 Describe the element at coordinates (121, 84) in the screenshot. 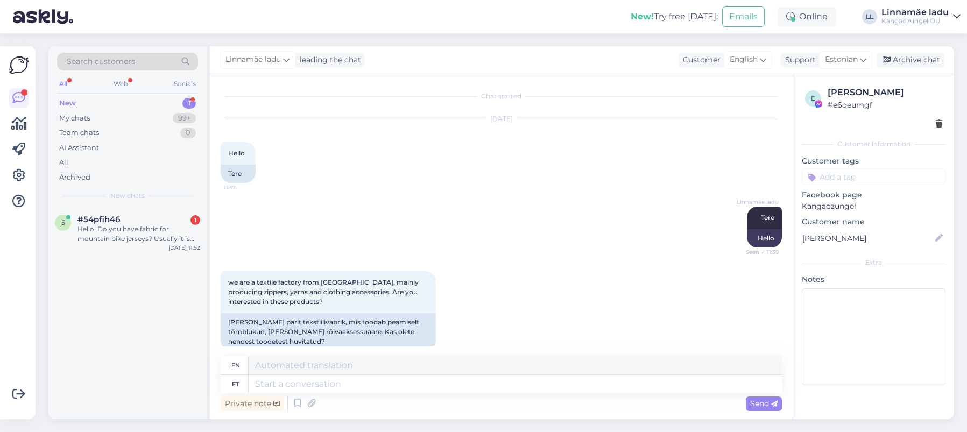

I see `div: Web` at that location.